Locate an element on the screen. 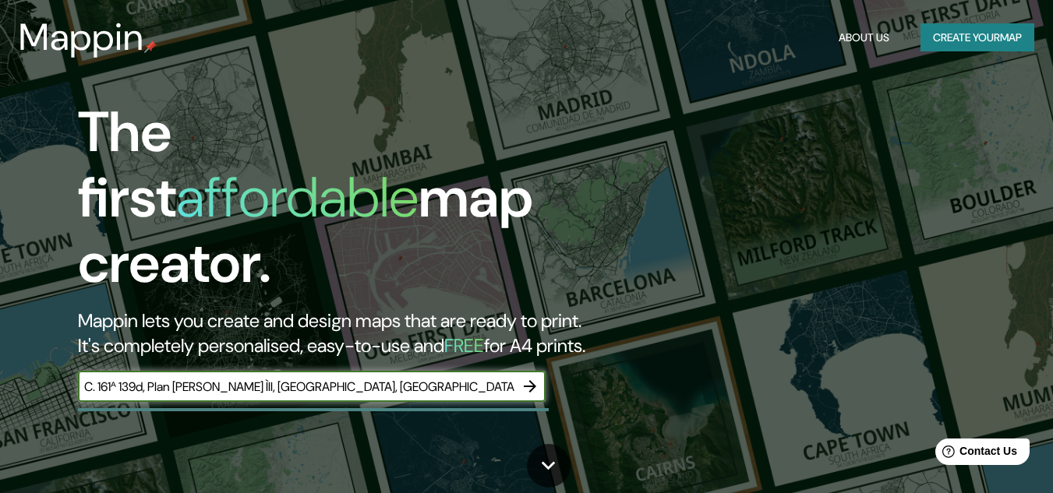  span: Contact Us is located at coordinates (74, 19).